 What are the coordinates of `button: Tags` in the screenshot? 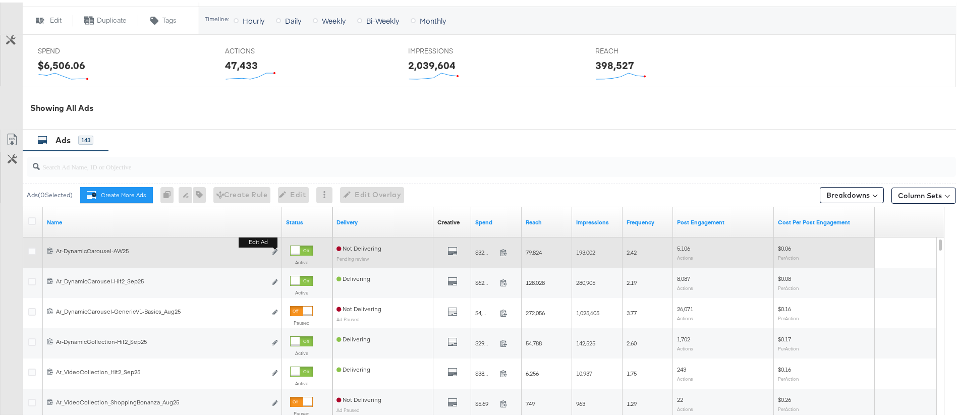 It's located at (164, 18).